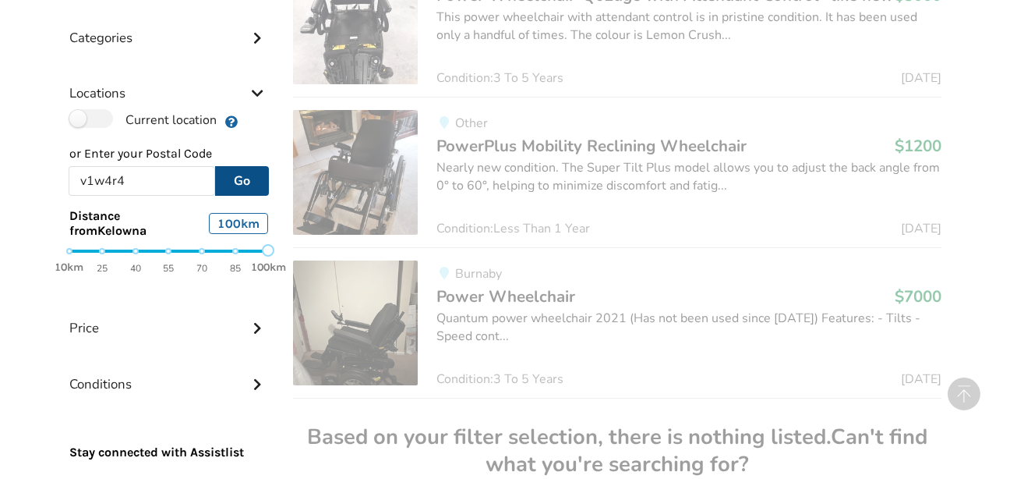 The width and height of the screenshot is (1010, 479). What do you see at coordinates (239, 223) in the screenshot?
I see `div: 100 km` at bounding box center [239, 223].